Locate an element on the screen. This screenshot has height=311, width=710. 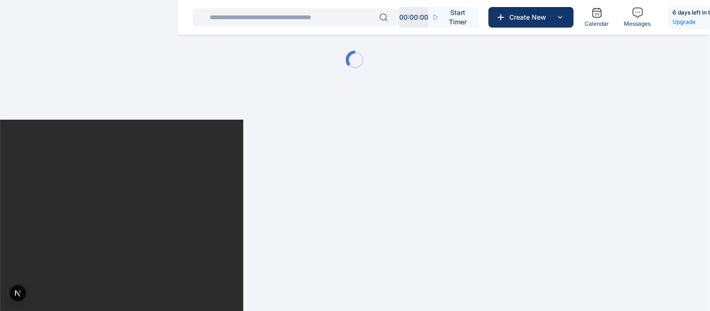
span: Start Timer is located at coordinates (458, 17).